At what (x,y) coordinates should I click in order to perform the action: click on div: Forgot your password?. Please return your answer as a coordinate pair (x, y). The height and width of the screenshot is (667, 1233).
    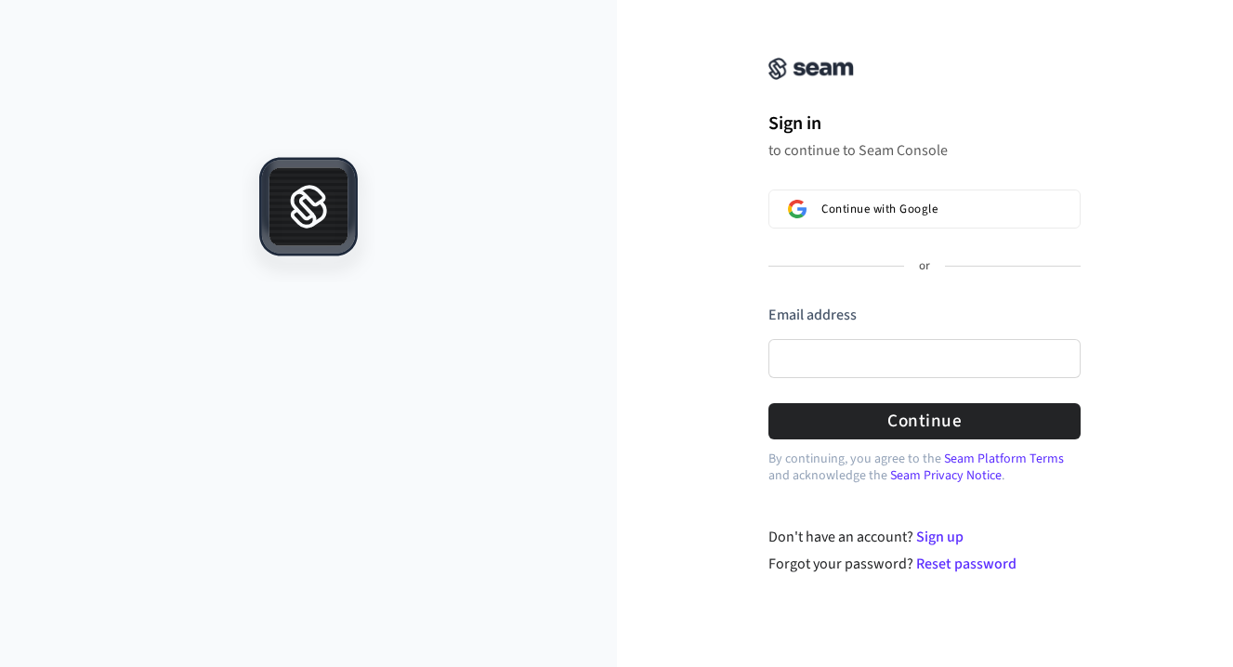
    Looking at the image, I should click on (925, 564).